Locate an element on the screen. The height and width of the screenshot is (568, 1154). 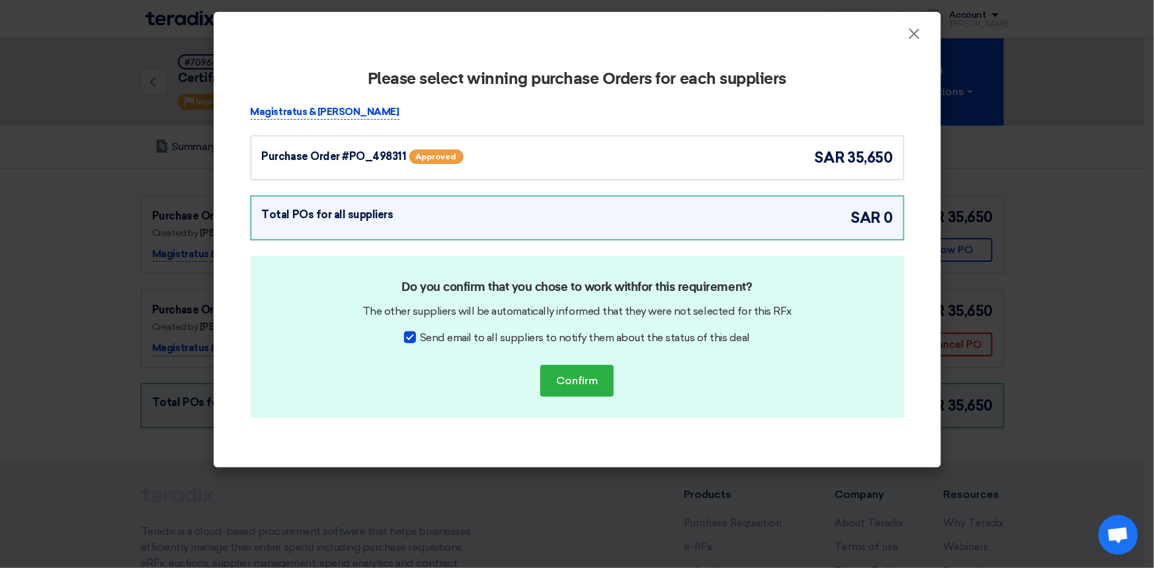
h2: Please select winning purchase Orders for each suppliers is located at coordinates (577, 79).